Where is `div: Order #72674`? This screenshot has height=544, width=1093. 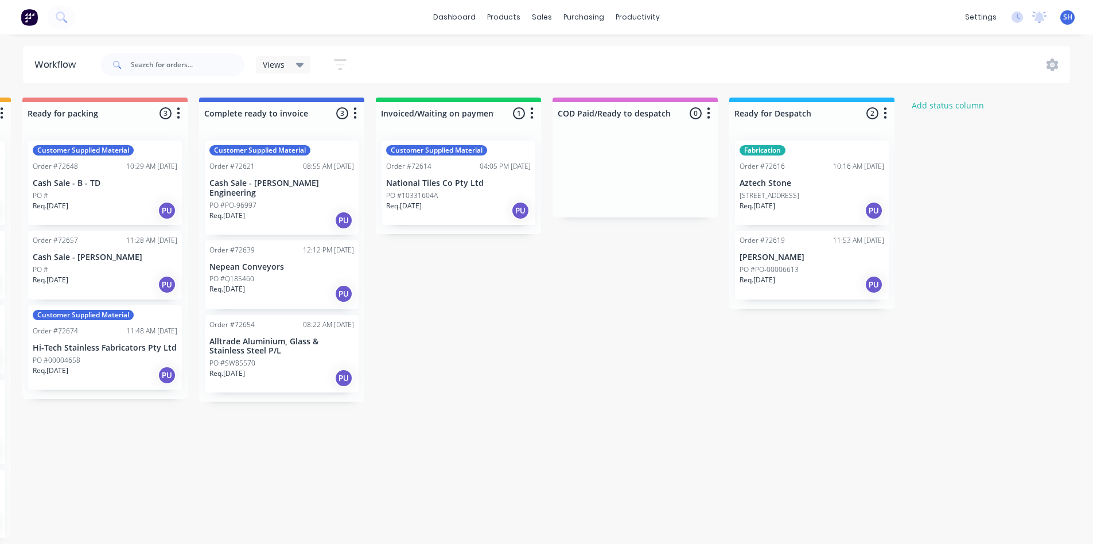 div: Order #72674 is located at coordinates (55, 331).